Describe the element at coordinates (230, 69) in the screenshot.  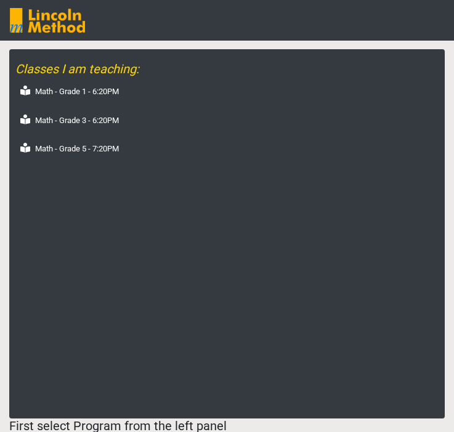
I see `h5: Classes I am teaching:` at that location.